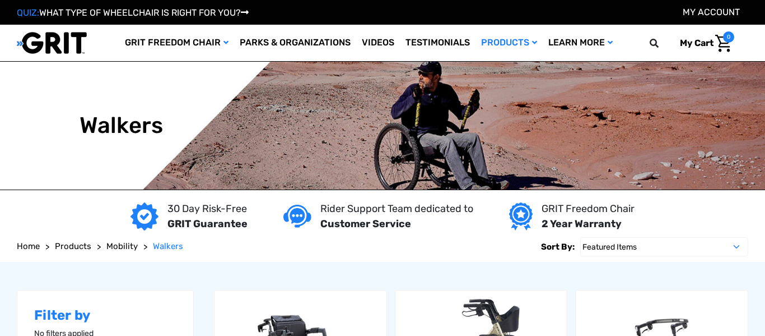 The image size is (765, 336). What do you see at coordinates (168, 246) in the screenshot?
I see `span: Walkers` at bounding box center [168, 246].